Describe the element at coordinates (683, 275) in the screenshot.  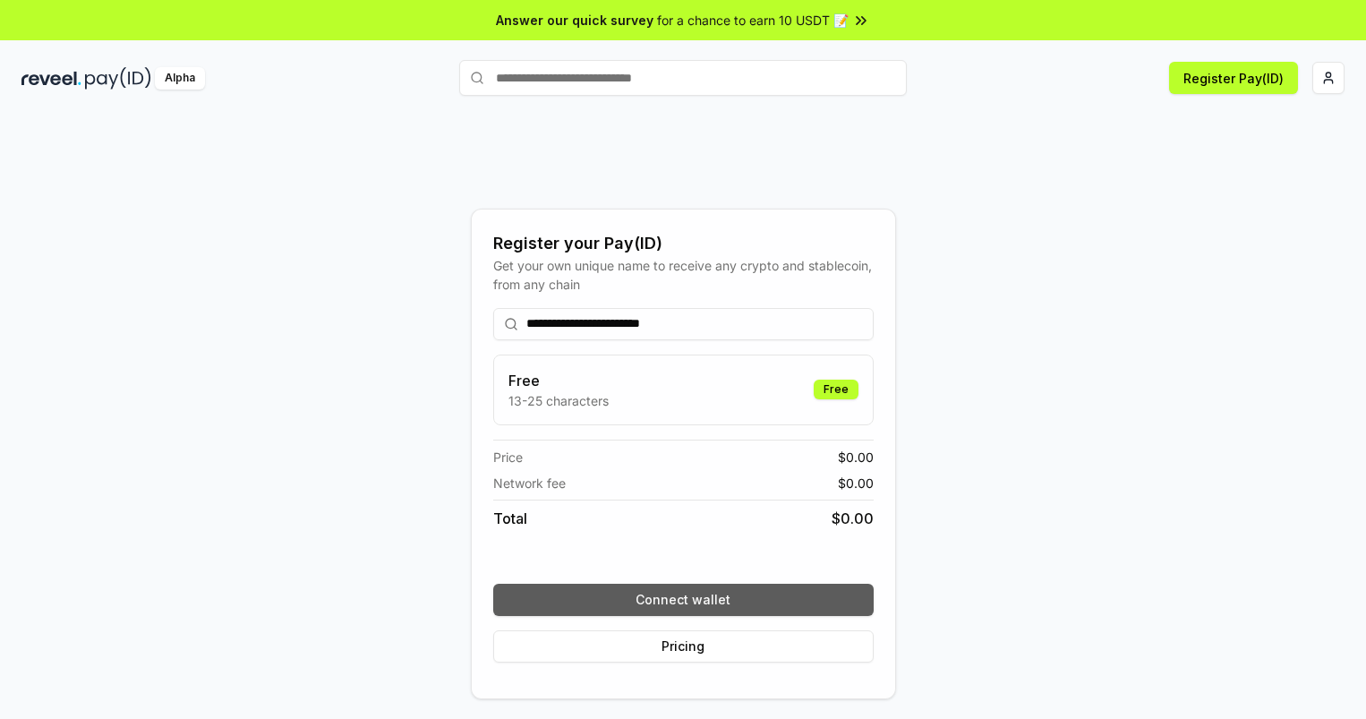
I see `div: Get your own unique name to receive any crypto and stablecoin, from any chain` at that location.